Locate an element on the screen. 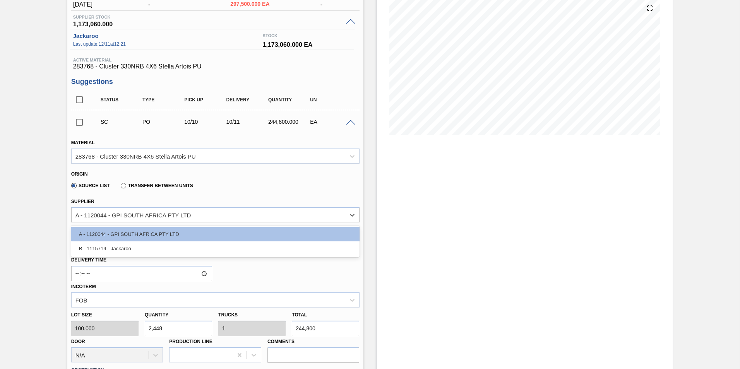 This screenshot has height=369, width=740. div: 283768 - Cluster 330NRB 4X6 Stella Artois PU is located at coordinates (135, 156).